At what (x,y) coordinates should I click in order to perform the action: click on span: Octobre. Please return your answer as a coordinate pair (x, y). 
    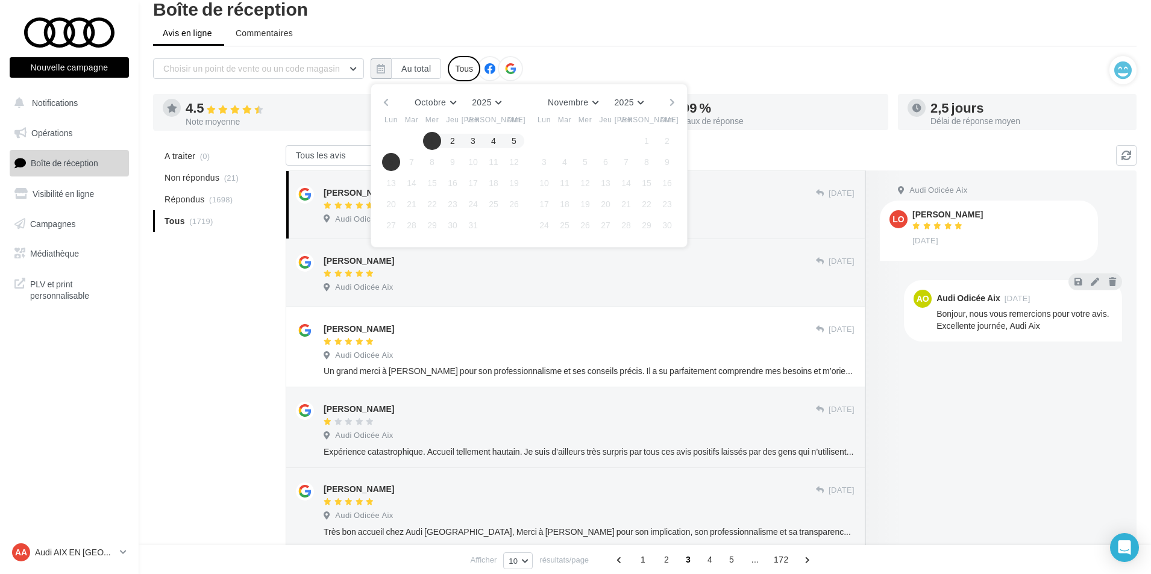
    Looking at the image, I should click on (430, 102).